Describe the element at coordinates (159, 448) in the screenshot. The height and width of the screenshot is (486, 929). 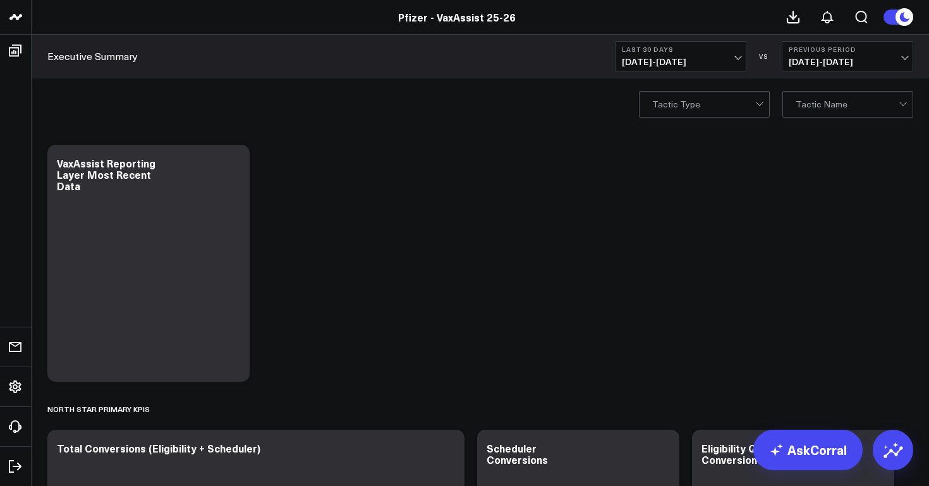
I see `div: Total Conversions (Eligibility + Scheduler)` at that location.